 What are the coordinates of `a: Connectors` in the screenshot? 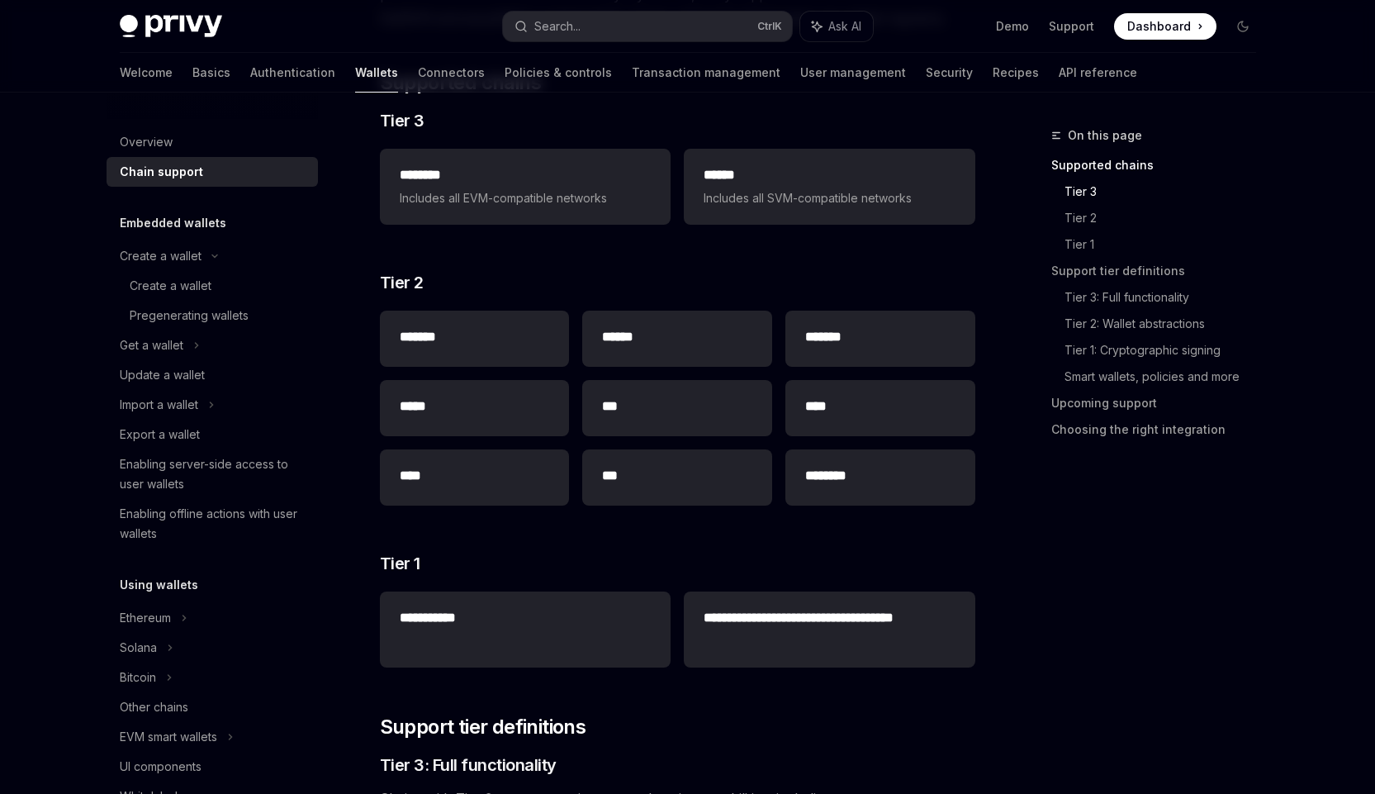 It's located at (451, 73).